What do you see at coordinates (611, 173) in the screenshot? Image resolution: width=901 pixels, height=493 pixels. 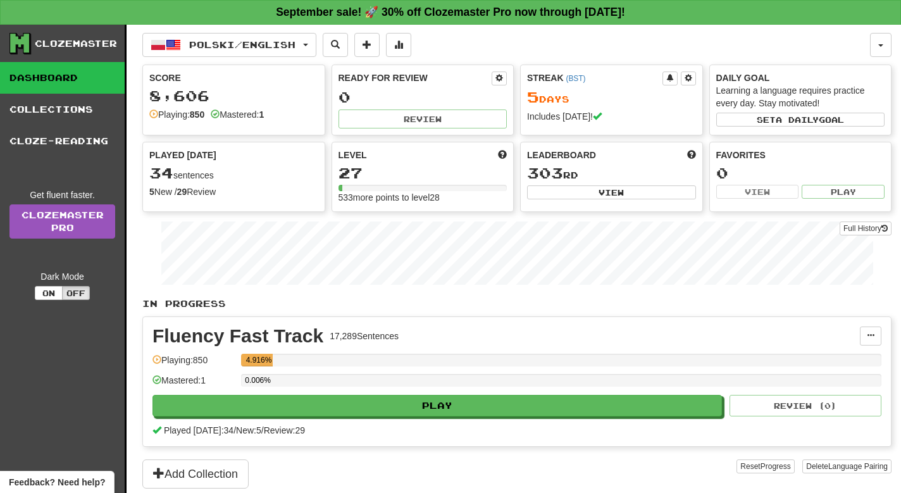 I see `div: rd` at bounding box center [611, 173].